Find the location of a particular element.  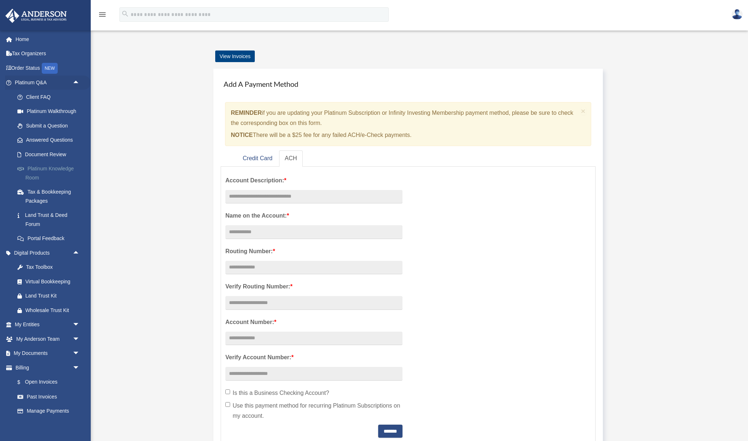

a: ACH is located at coordinates (291, 158).